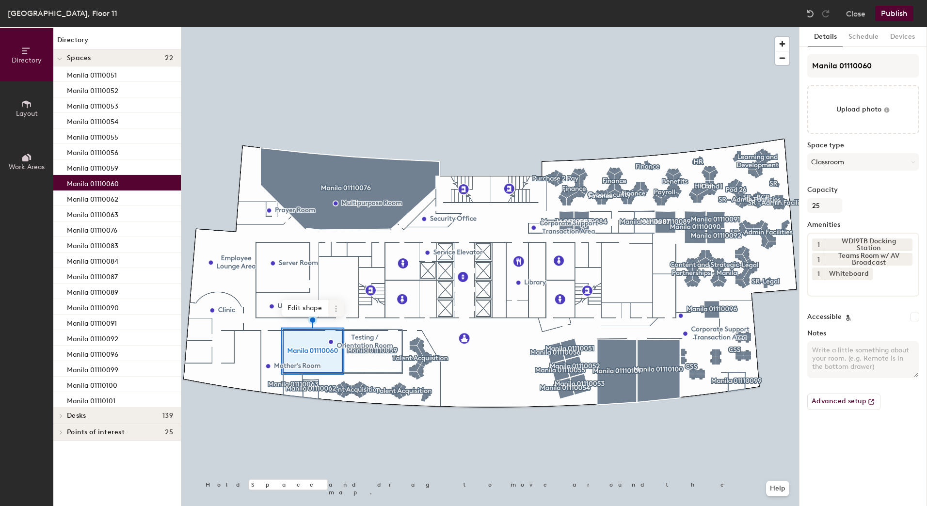 The height and width of the screenshot is (506, 927). Describe the element at coordinates (93, 120) in the screenshot. I see `p: Manila 01110054` at that location.